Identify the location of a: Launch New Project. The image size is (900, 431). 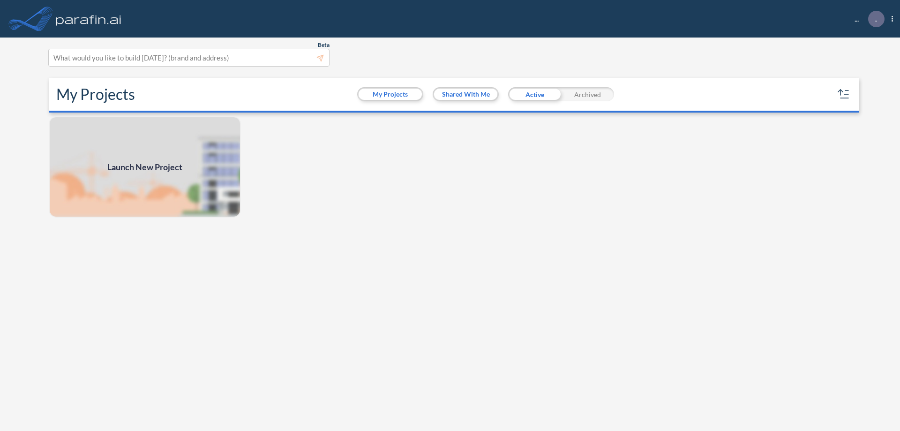
(145, 167).